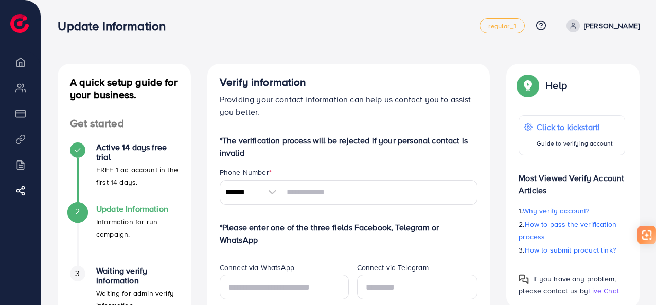 This screenshot has width=656, height=305. What do you see at coordinates (574, 127) in the screenshot?
I see `p: Click to kickstart!` at bounding box center [574, 127].